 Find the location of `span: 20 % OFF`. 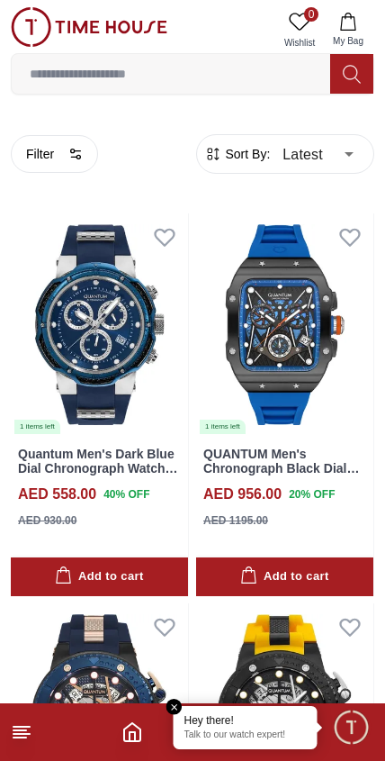

span: 20 % OFF is located at coordinates (312, 494).